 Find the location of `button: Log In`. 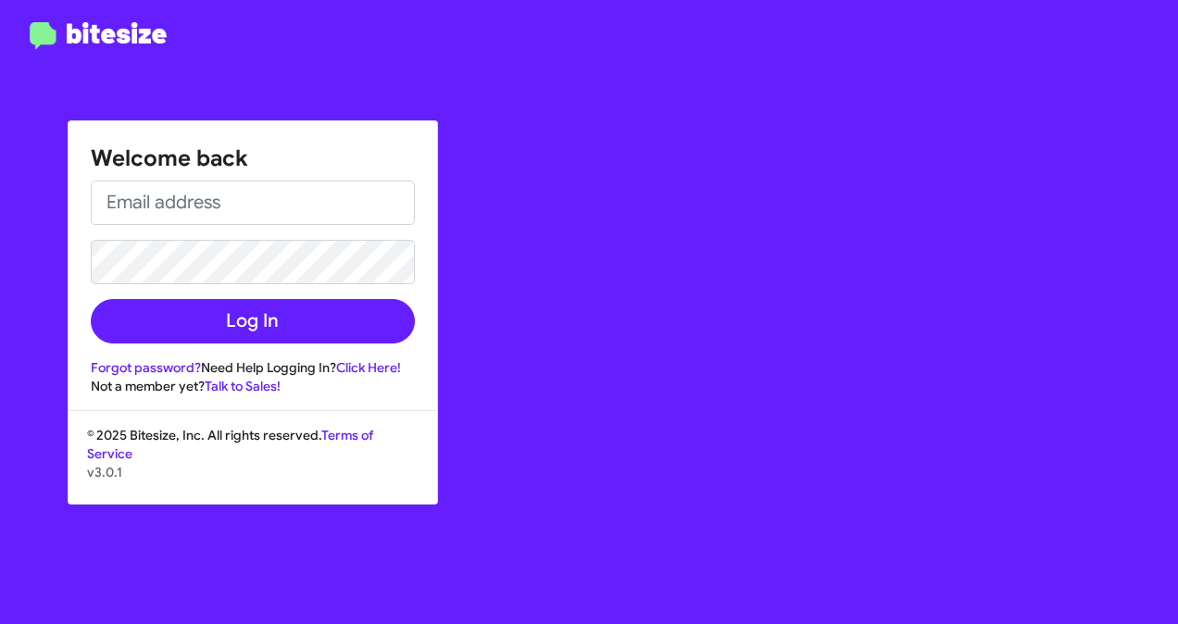

button: Log In is located at coordinates (253, 321).